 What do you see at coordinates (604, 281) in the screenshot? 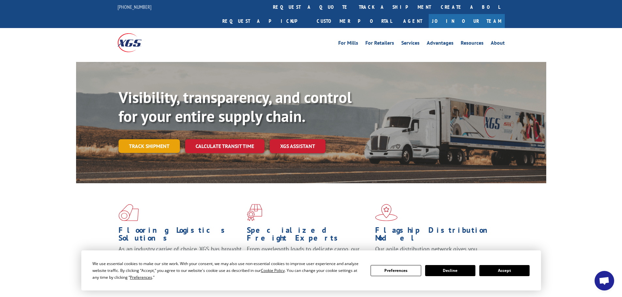
I see `div: Open chat` at bounding box center [604, 281].